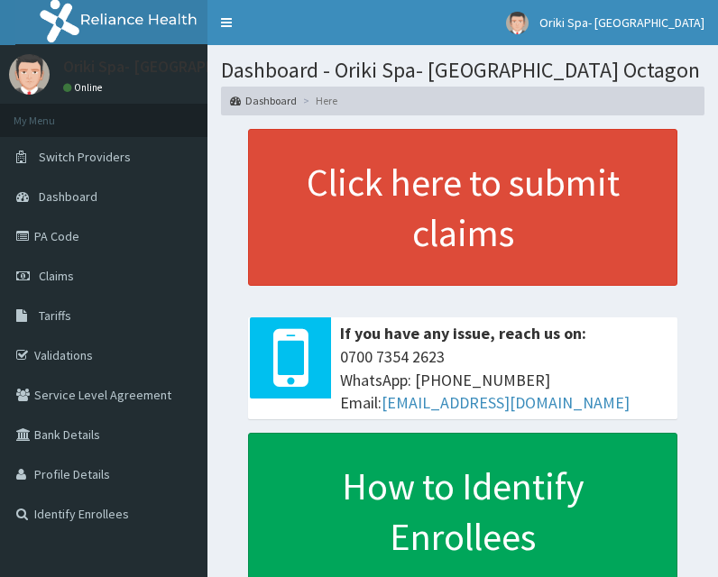  Describe the element at coordinates (462, 207) in the screenshot. I see `a: Click here to submit claims` at that location.